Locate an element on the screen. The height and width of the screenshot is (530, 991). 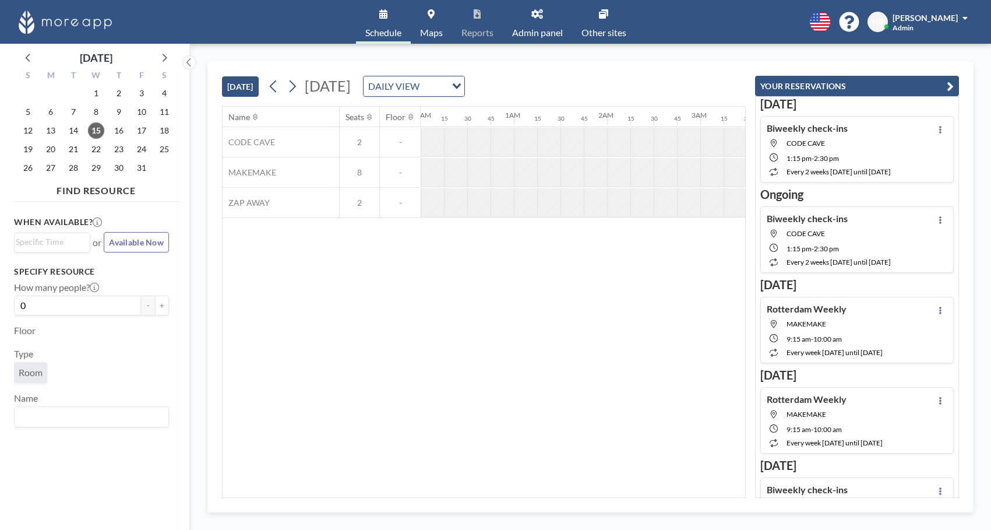
div: 2AM is located at coordinates (606, 115).